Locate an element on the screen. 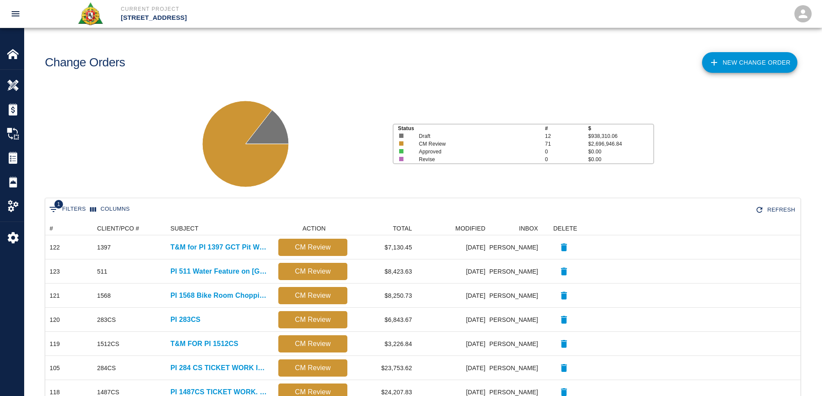 This screenshot has width=822, height=396. div: 1397 is located at coordinates (104, 248).